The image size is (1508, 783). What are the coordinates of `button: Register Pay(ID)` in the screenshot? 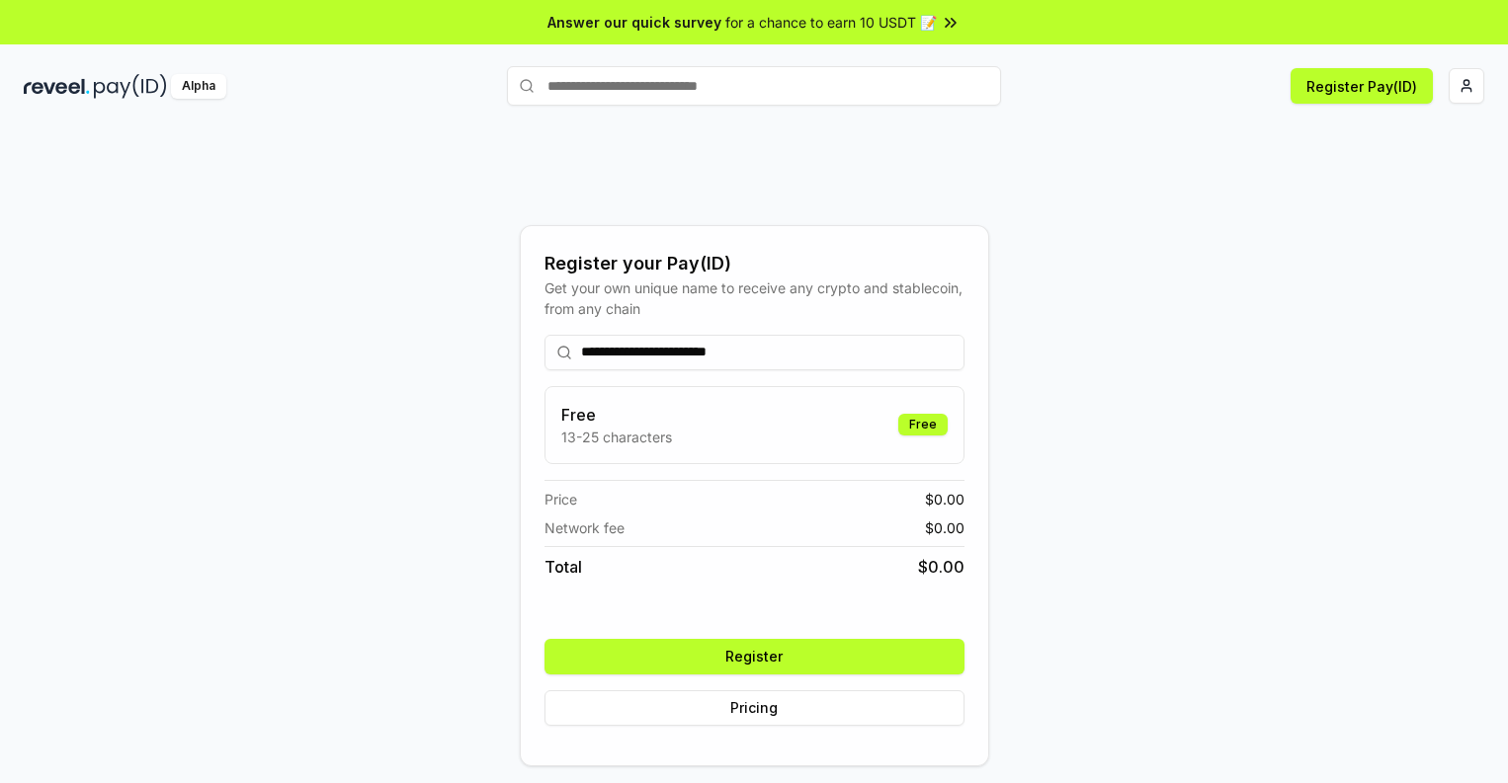 It's located at (1361, 86).